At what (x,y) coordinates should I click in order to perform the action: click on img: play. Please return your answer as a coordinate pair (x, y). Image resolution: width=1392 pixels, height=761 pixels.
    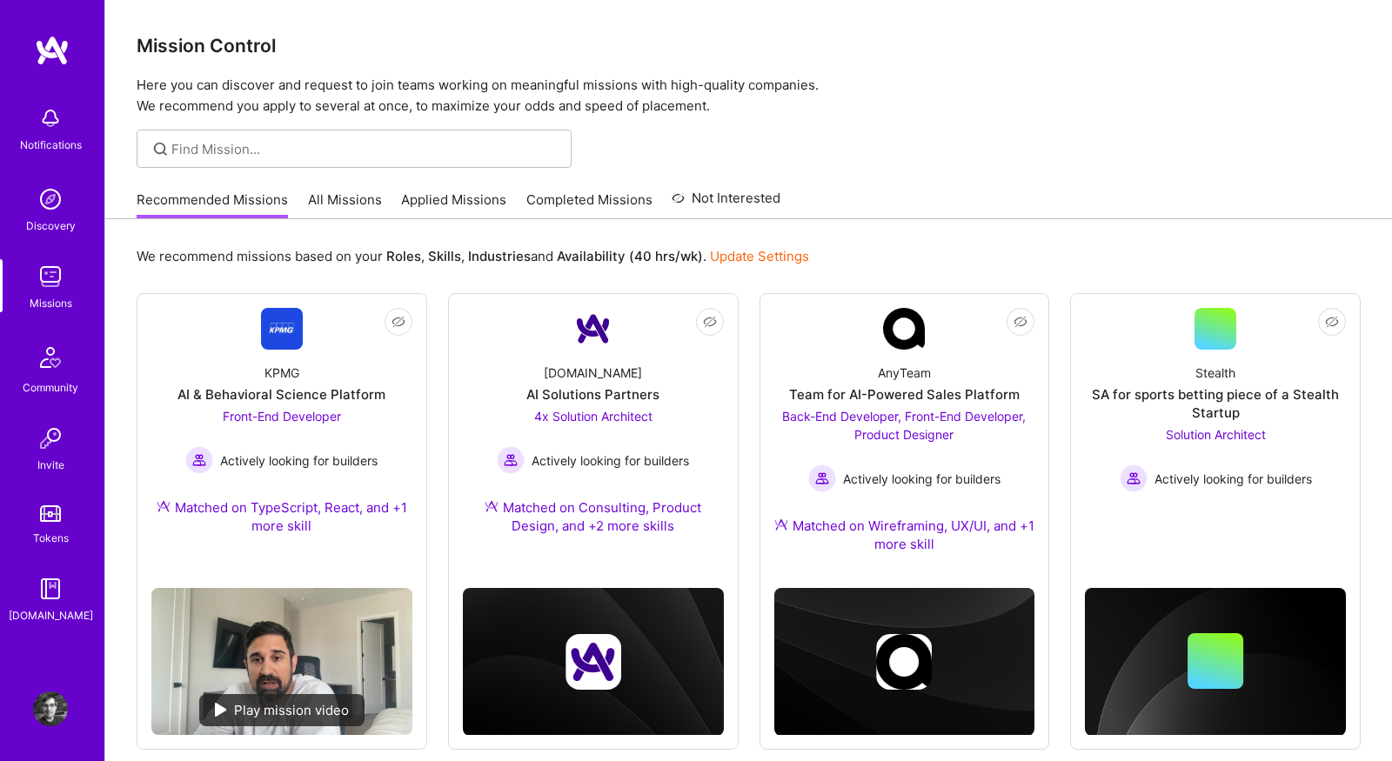
    Looking at the image, I should click on (221, 710).